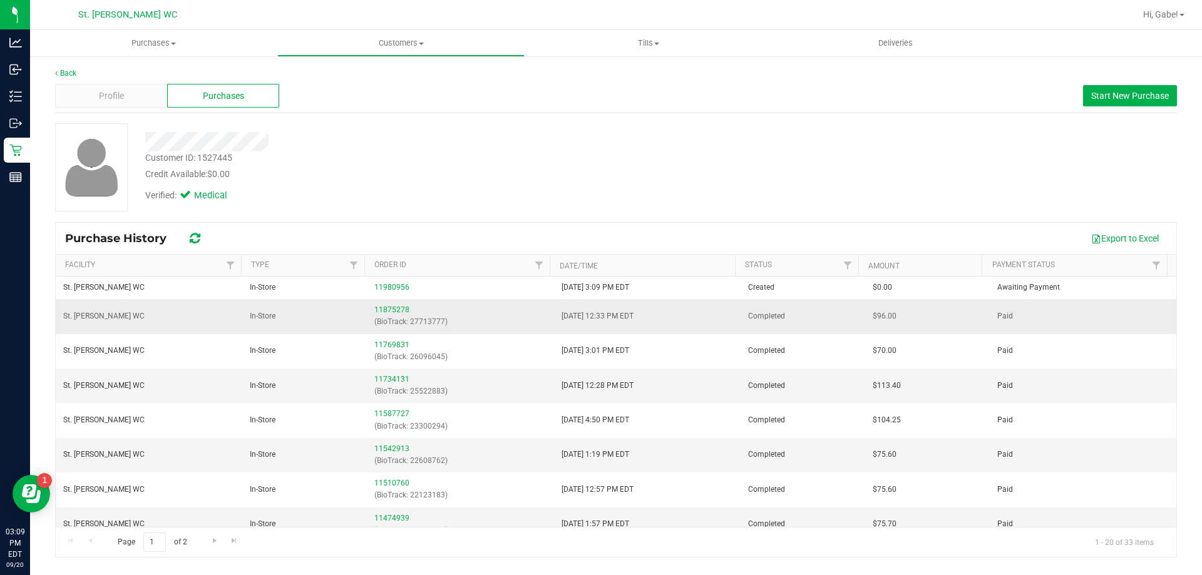 The image size is (1202, 575). Describe the element at coordinates (188, 158) in the screenshot. I see `div: Customer ID: 1527445` at that location.